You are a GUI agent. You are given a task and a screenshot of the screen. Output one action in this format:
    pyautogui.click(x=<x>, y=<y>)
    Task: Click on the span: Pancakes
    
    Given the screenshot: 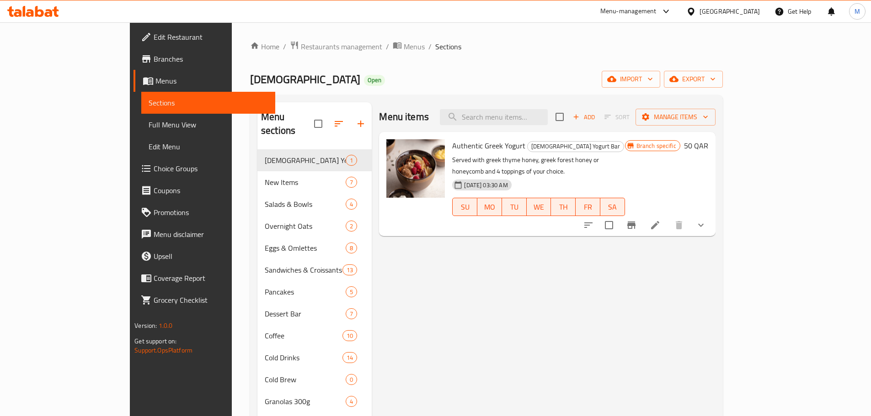 What is the action you would take?
    pyautogui.click(x=305, y=292)
    